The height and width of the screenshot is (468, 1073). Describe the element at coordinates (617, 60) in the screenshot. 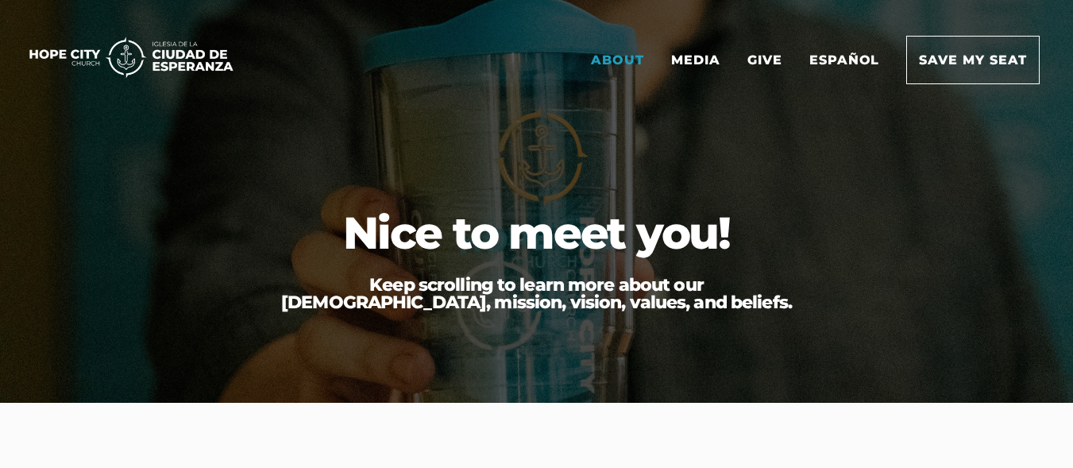

I see `a: About` at that location.